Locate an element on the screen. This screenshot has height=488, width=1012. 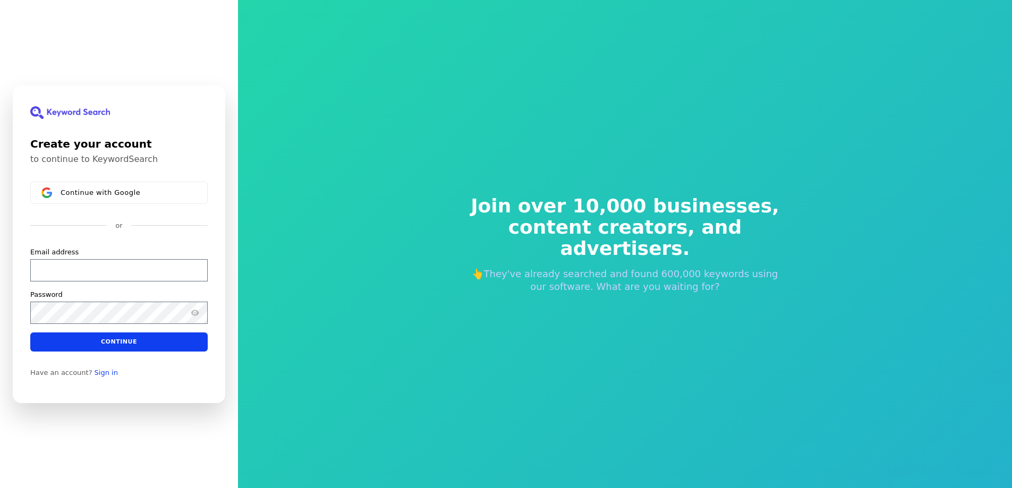
button: Show password is located at coordinates (195, 312).